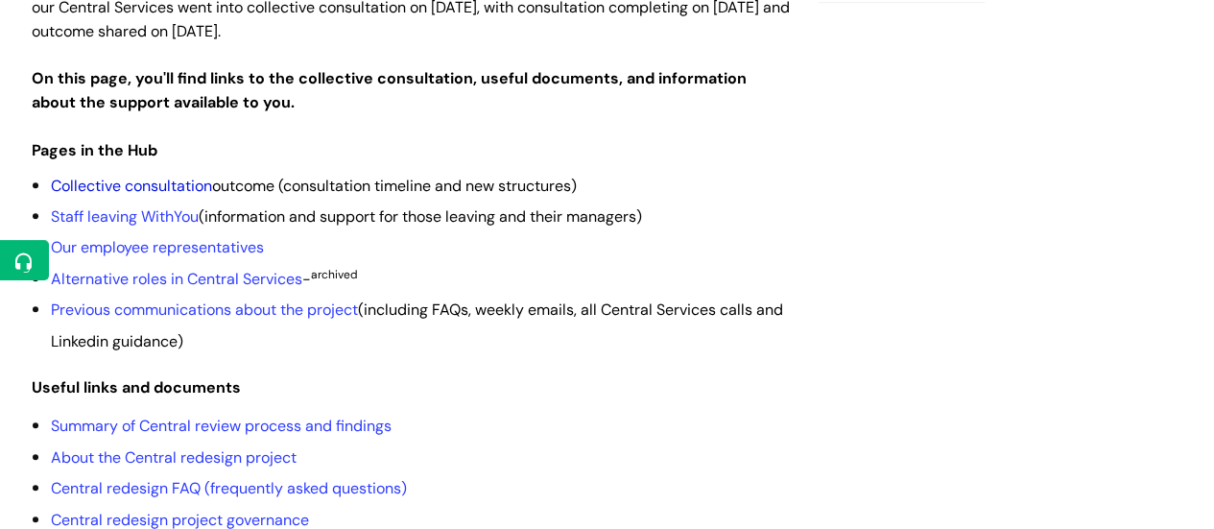 Image resolution: width=1214 pixels, height=529 pixels. Describe the element at coordinates (177, 278) in the screenshot. I see `a: Alternative roles in Central Services` at that location.